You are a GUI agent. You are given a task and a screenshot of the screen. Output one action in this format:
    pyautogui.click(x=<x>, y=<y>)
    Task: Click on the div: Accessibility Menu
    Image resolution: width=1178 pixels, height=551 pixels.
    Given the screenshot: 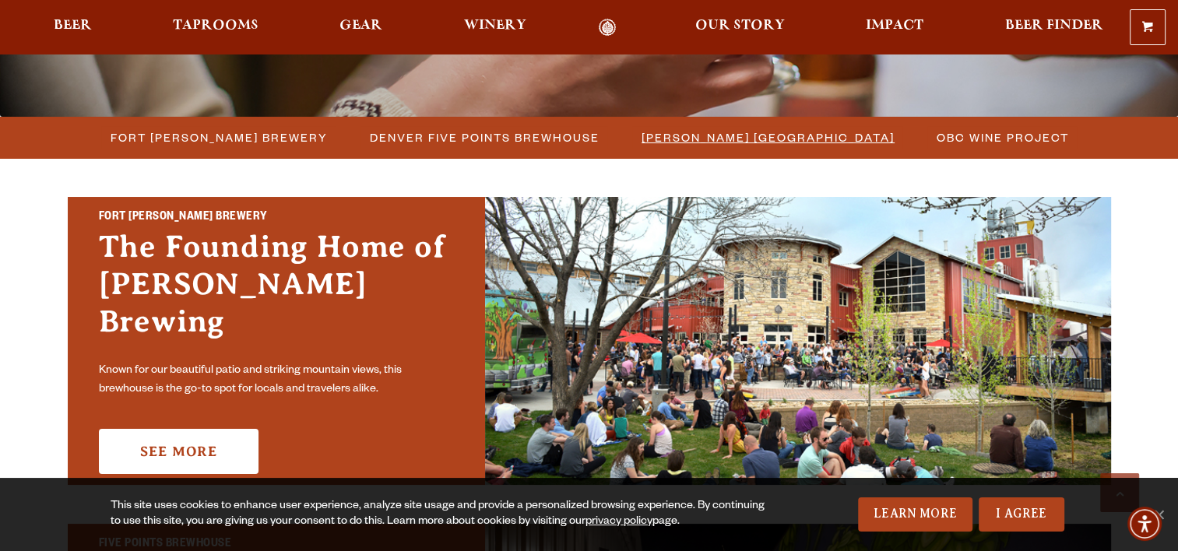 What is the action you would take?
    pyautogui.click(x=1144, y=524)
    